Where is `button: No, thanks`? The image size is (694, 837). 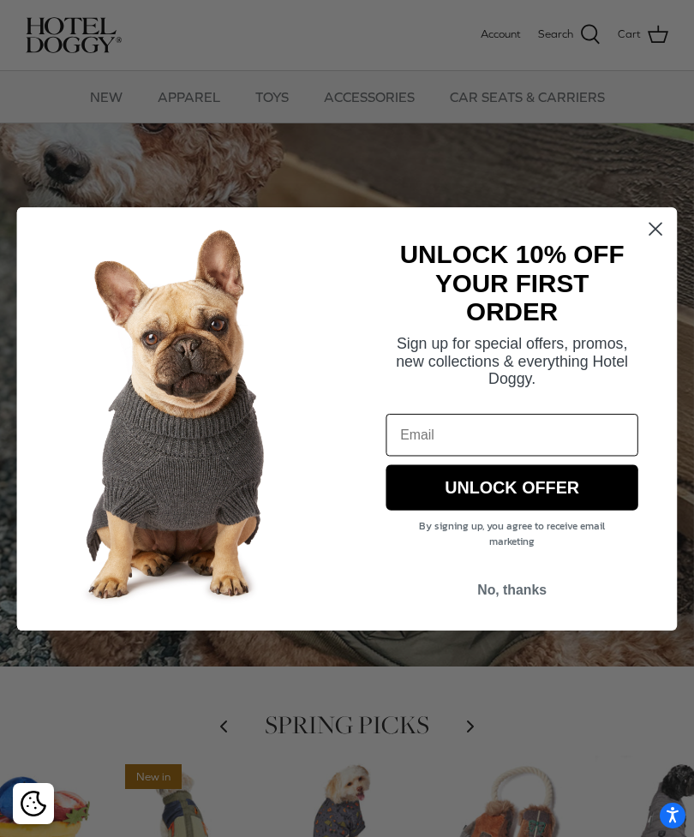 button: No, thanks is located at coordinates (511, 590).